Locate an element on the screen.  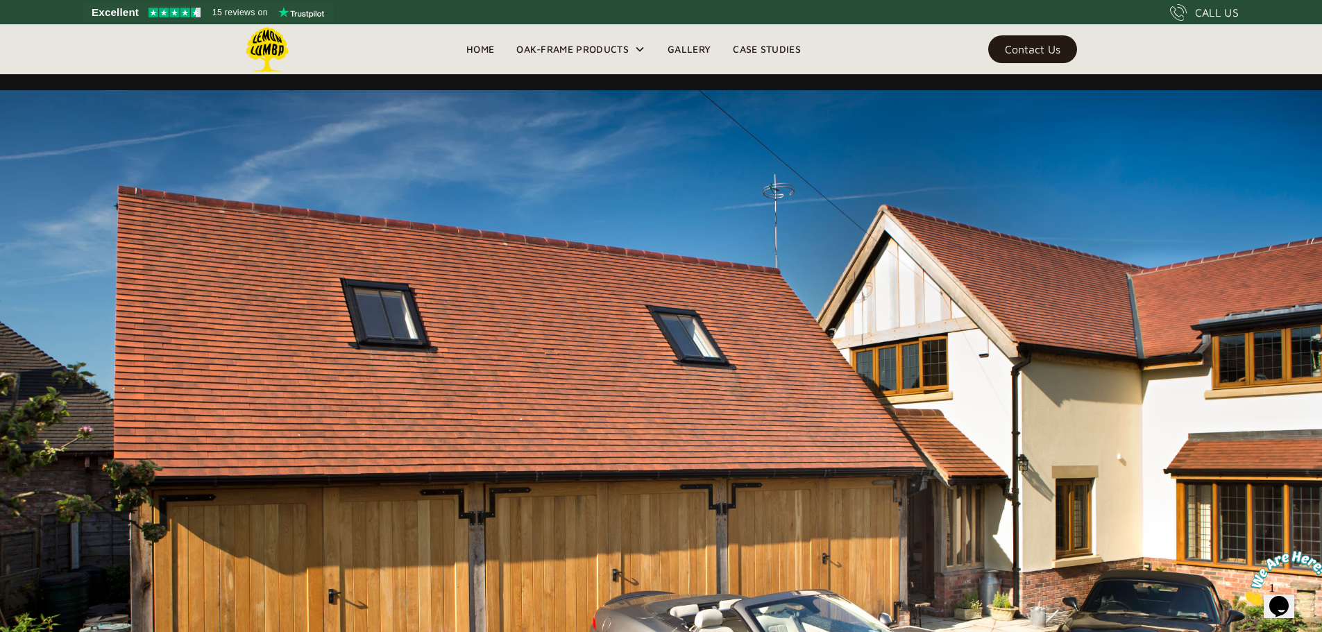
a: Home is located at coordinates (480, 49).